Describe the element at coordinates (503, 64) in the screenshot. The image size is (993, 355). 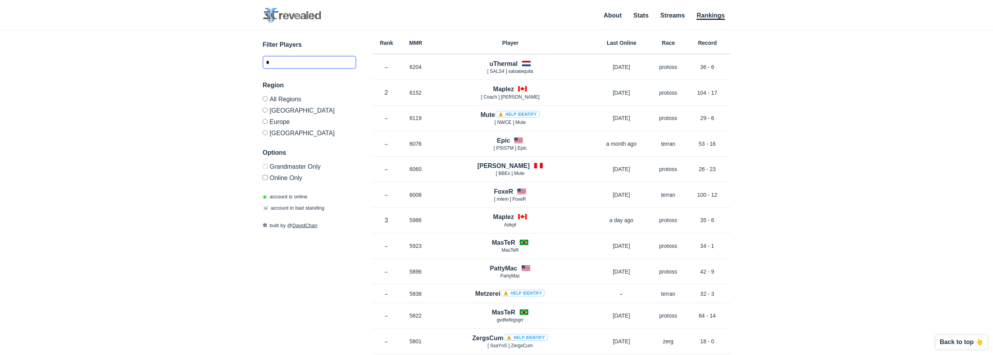
I see `h4: uThermal` at that location.